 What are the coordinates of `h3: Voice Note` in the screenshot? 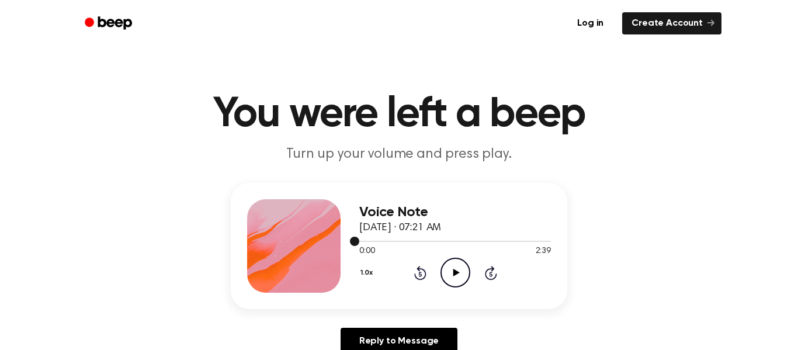 It's located at (455, 212).